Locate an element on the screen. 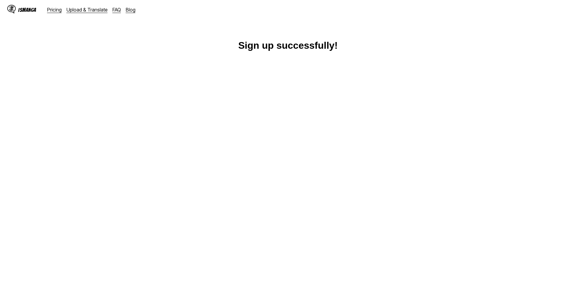  a: IsManga LogoIsManga is located at coordinates (27, 10).